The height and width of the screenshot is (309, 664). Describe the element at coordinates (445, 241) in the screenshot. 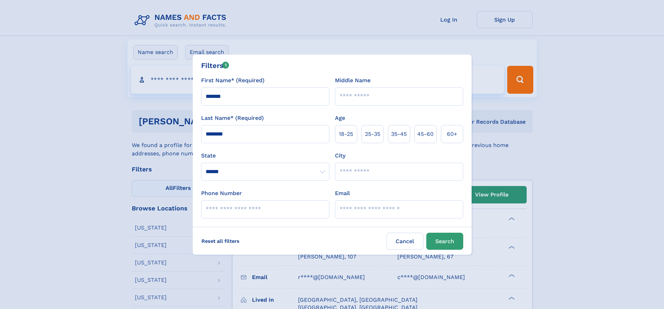

I see `button: Search` at that location.